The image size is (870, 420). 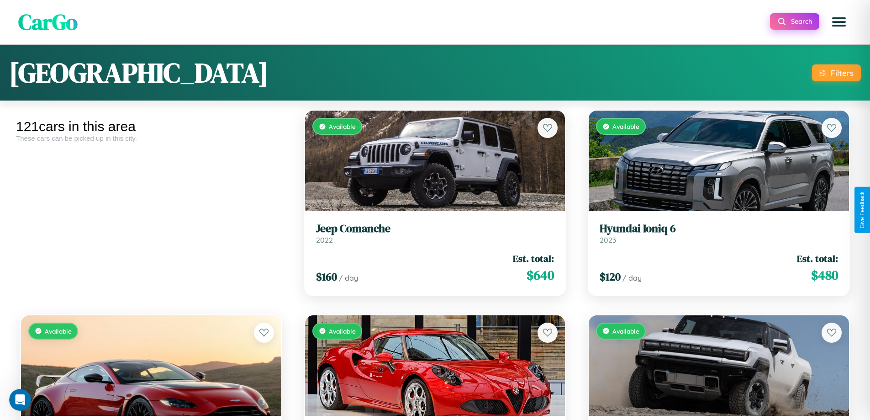 I want to click on div: These cars can be picked up in this city., so click(x=151, y=138).